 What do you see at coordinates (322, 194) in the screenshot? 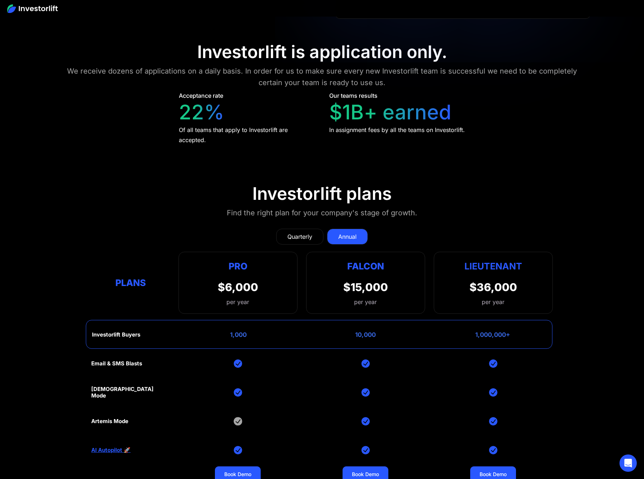
I see `div: Investorlift plans` at bounding box center [322, 194].